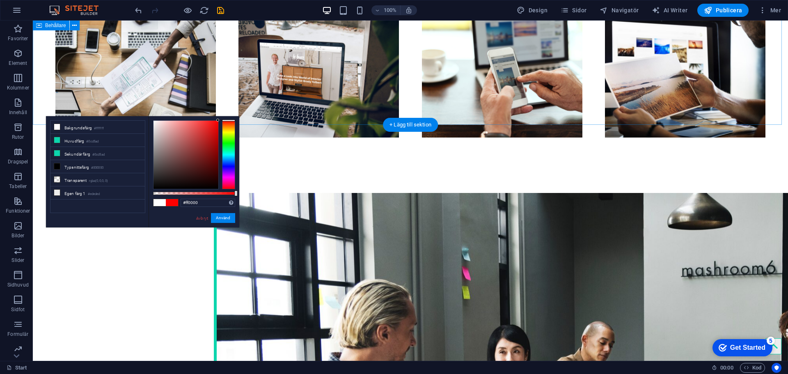 The image size is (788, 374). What do you see at coordinates (752, 368) in the screenshot?
I see `span: Kod` at bounding box center [752, 368].